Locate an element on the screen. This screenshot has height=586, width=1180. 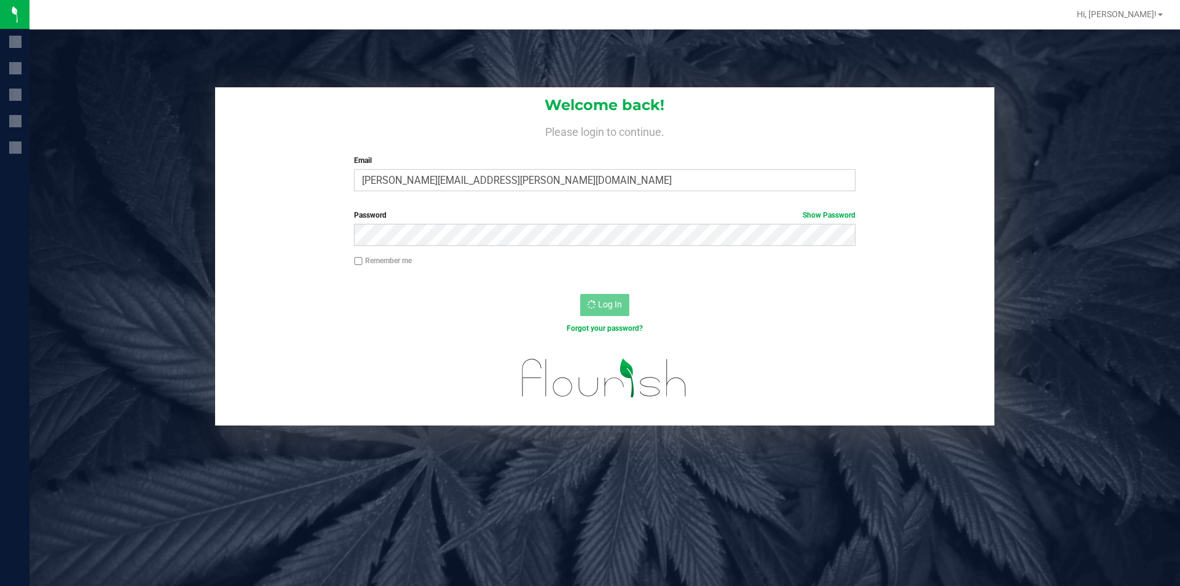
h1: Welcome back! is located at coordinates (605, 105).